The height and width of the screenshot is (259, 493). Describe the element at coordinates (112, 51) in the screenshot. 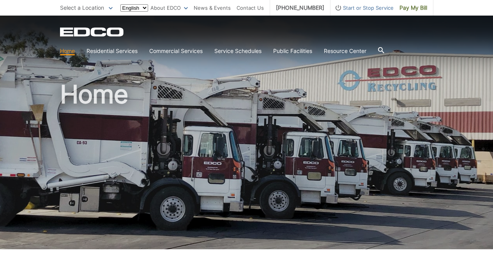

I see `a: Residential Services` at that location.